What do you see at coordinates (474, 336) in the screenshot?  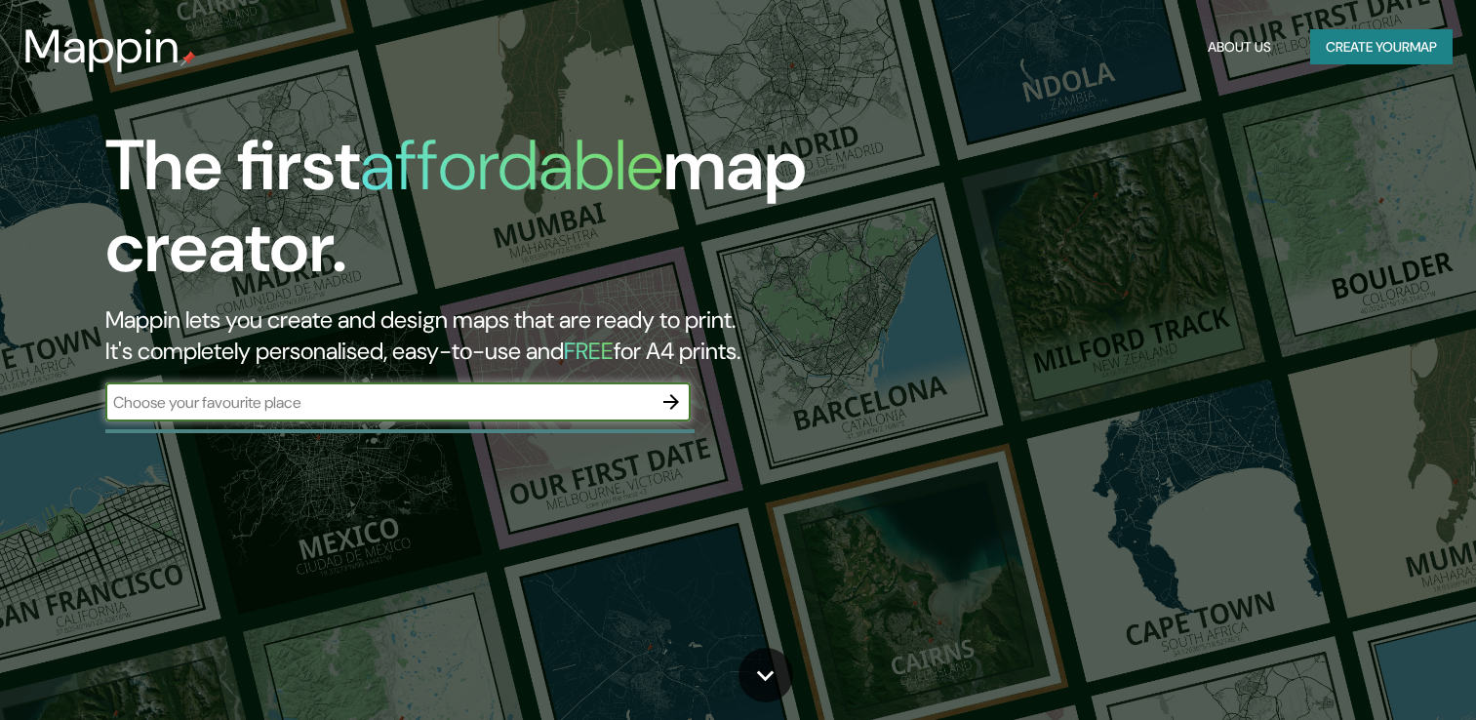 I see `h2: Mappin lets you create and design maps that are ready to print. It's completely personalised, eas...` at bounding box center [474, 336].